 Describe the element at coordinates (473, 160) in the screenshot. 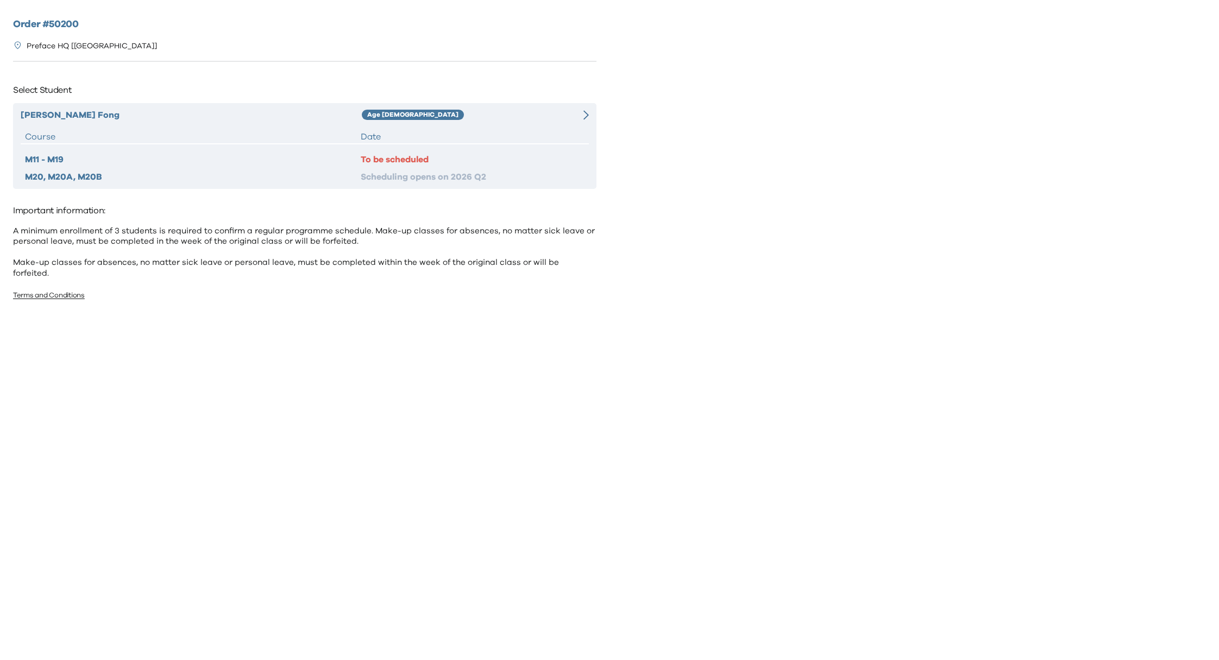

I see `div: To be scheduled` at that location.